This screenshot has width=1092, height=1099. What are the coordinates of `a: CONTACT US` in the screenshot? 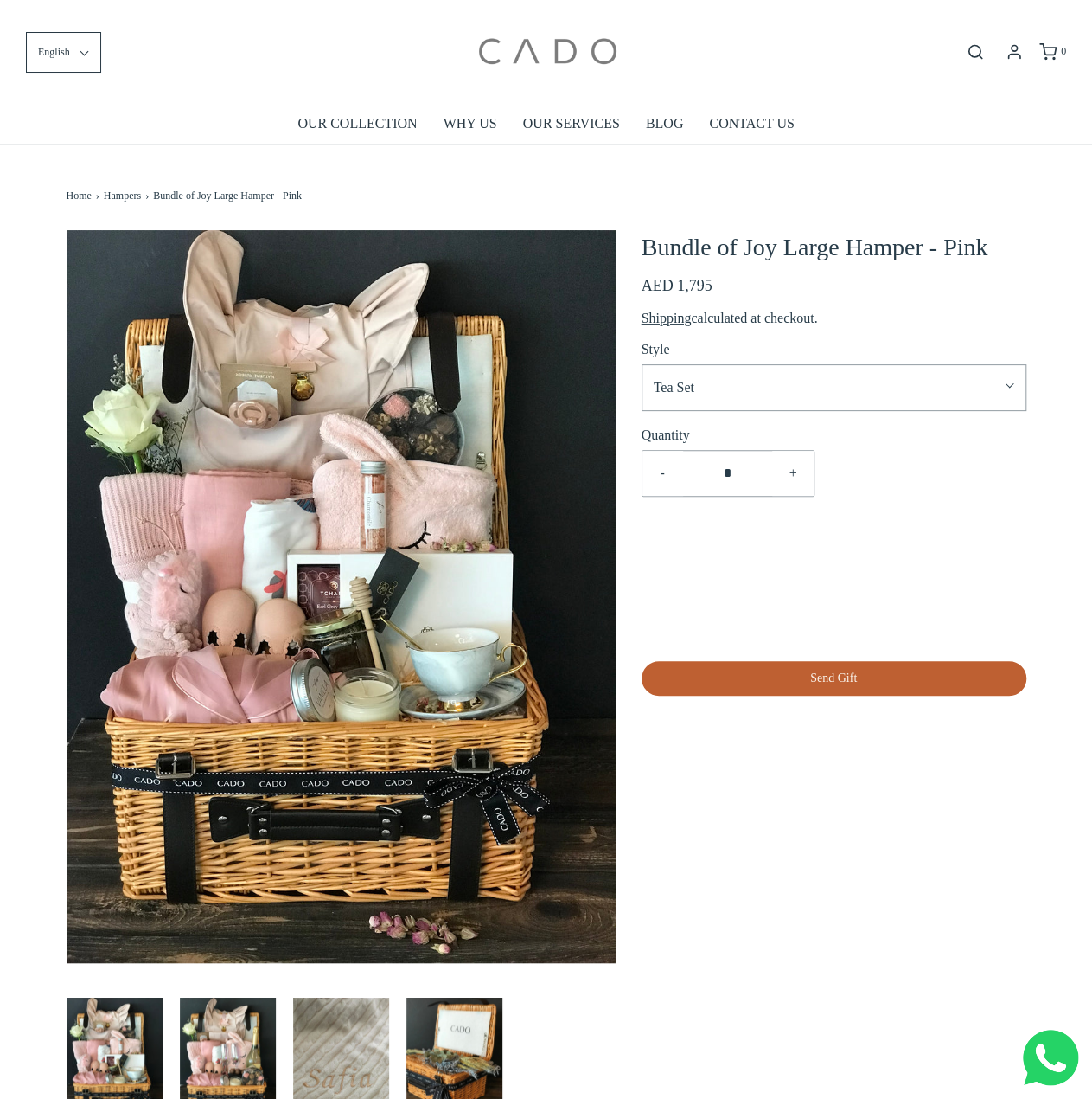 It's located at (752, 124).